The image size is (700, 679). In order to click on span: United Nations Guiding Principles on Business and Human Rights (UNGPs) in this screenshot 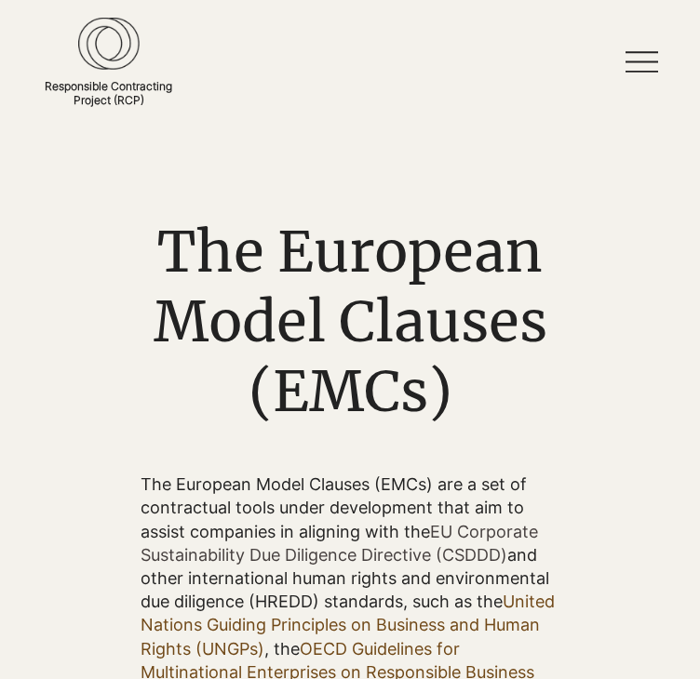, I will do `click(347, 624)`.